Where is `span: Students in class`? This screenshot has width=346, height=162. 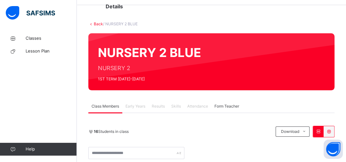 span: Students in class is located at coordinates (111, 132).